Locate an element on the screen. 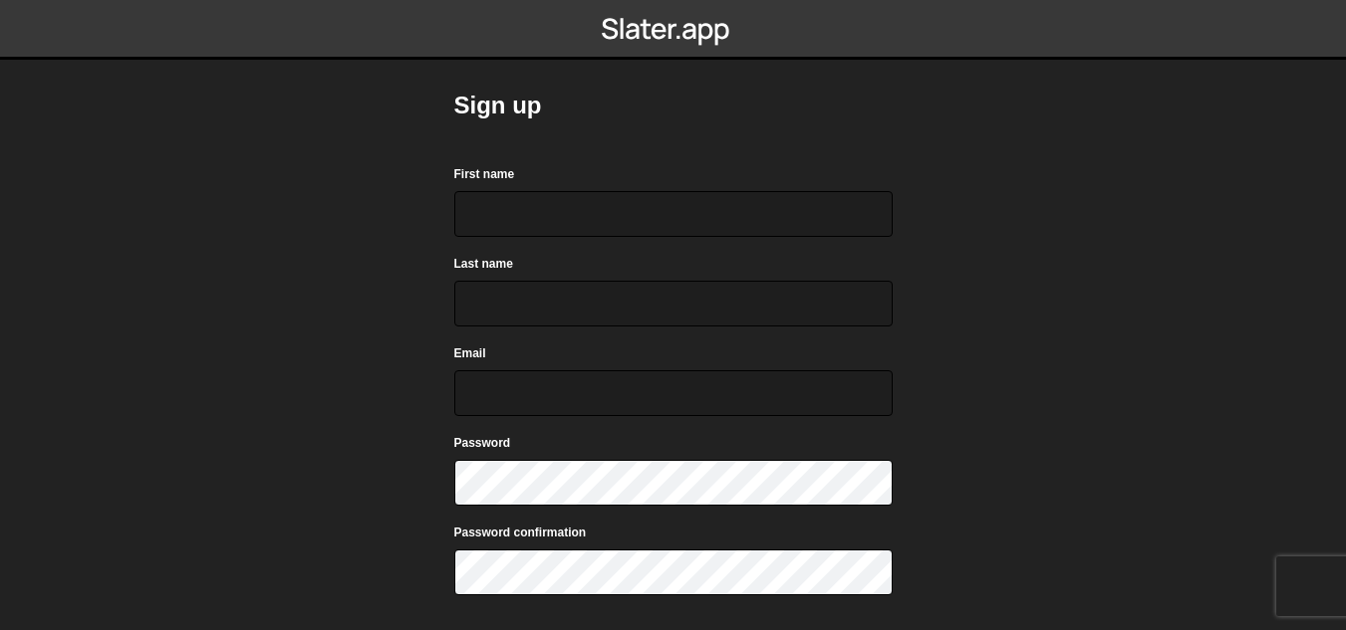 Image resolution: width=1346 pixels, height=630 pixels. h2: Sign up is located at coordinates (673, 106).